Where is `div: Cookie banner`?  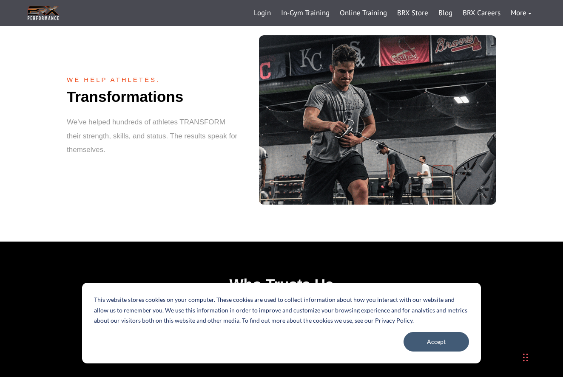
div: Cookie banner is located at coordinates (281, 323).